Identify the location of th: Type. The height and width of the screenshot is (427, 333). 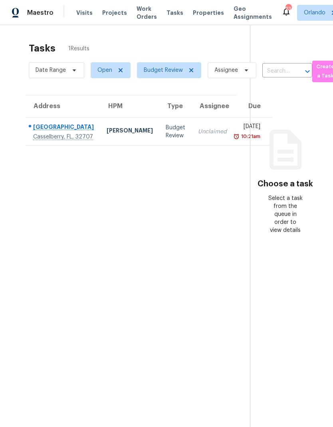
(175, 107).